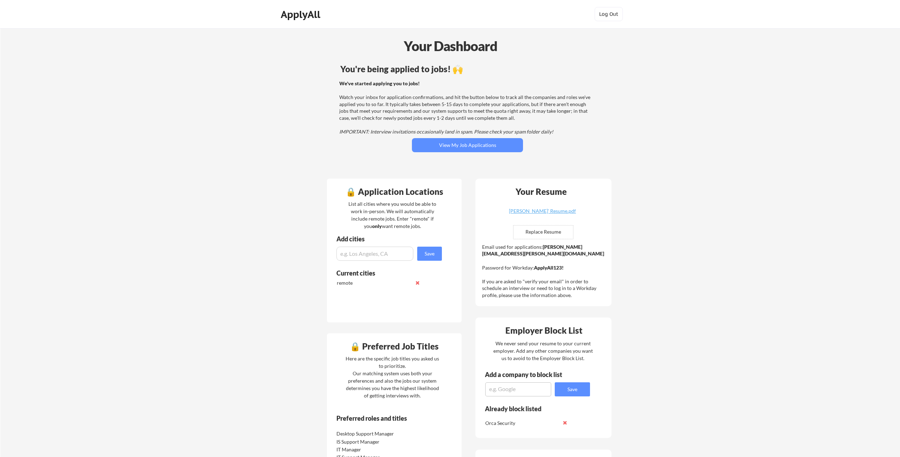 This screenshot has height=457, width=900. I want to click on div: List all cities where you would be able to work in-person. We will automatically include remote j..., so click(392, 215).